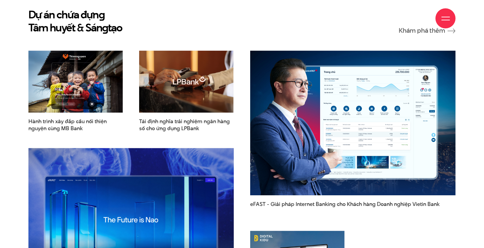 The height and width of the screenshot is (248, 484). Describe the element at coordinates (288, 204) in the screenshot. I see `span: pháp` at that location.